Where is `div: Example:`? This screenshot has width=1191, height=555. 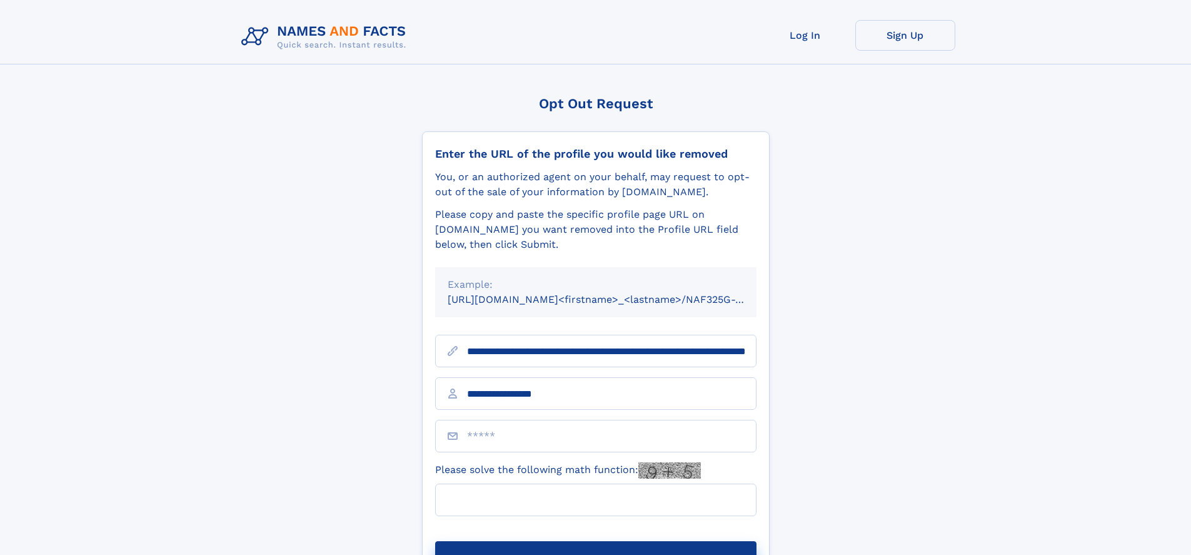
div: Example: is located at coordinates (596, 285).